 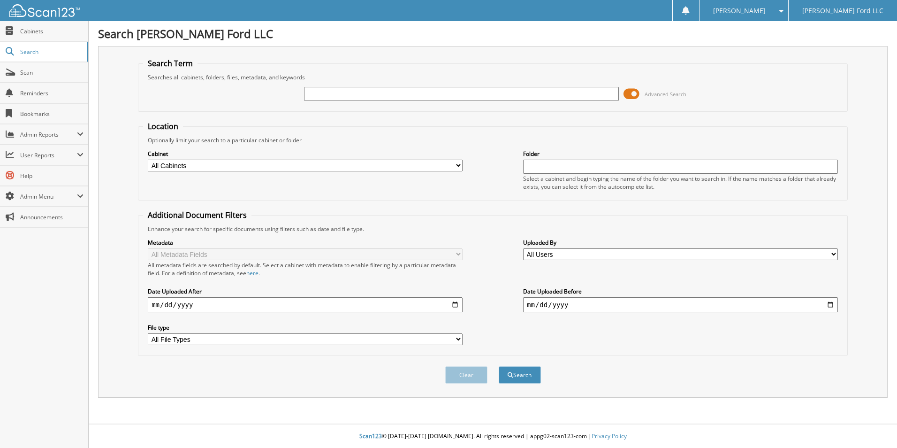 I want to click on input: start, so click(x=305, y=305).